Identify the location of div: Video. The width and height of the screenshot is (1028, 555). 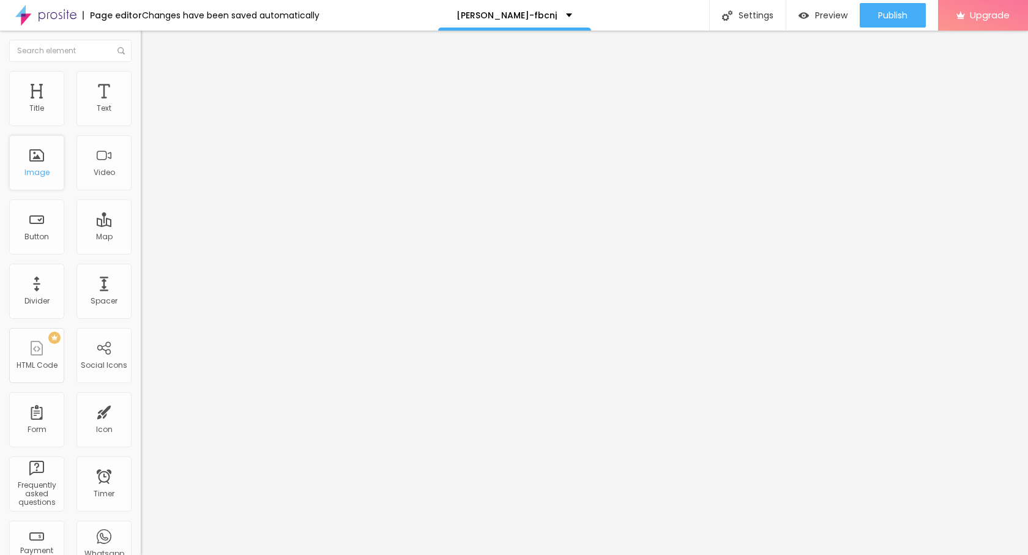
(104, 173).